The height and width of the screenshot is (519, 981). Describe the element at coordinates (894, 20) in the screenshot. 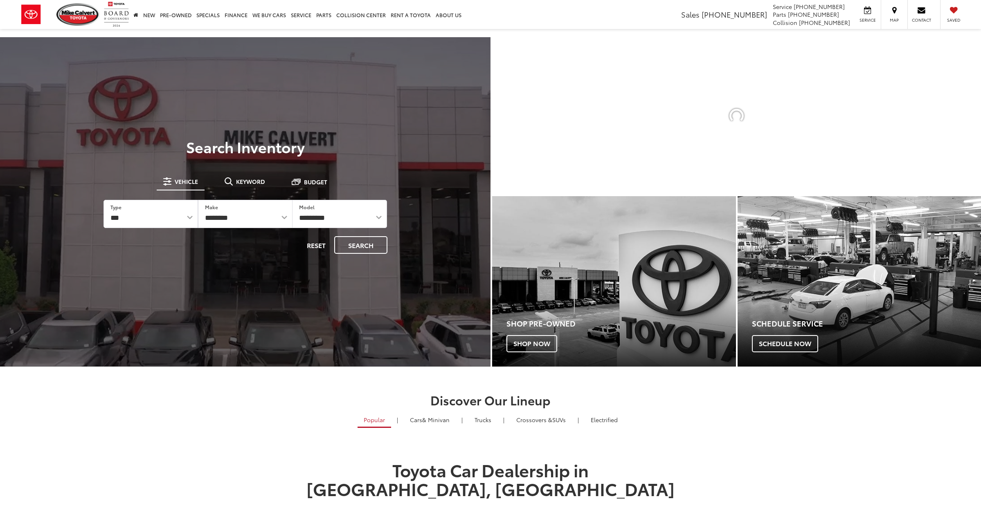

I see `span: Map` at that location.